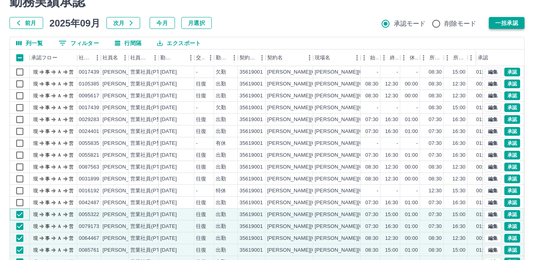  I want to click on div: 0105385, so click(89, 84).